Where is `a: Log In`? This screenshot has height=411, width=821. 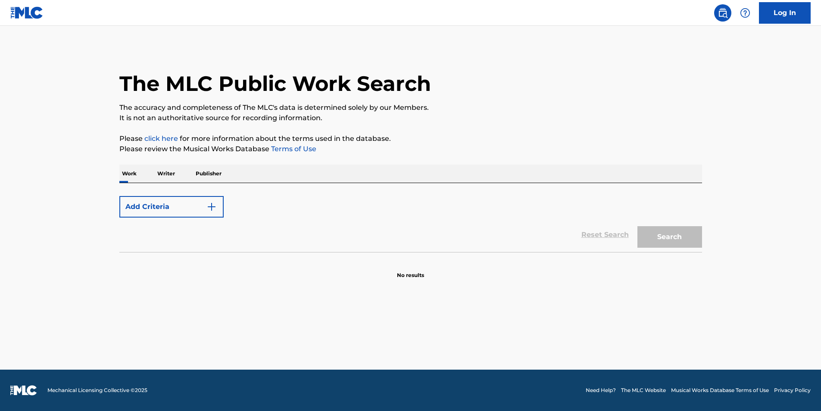
a: Log In is located at coordinates (785, 13).